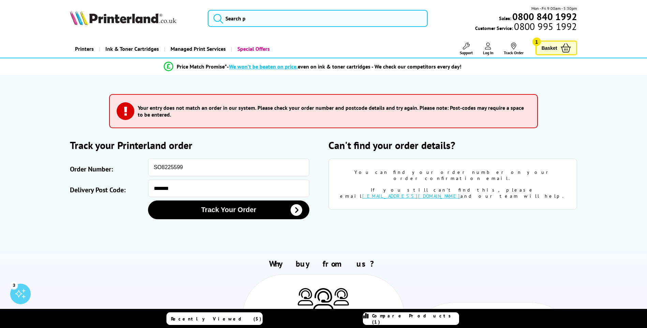 This screenshot has width=647, height=328. I want to click on span: We won’t be beaten on price,, so click(263, 67).